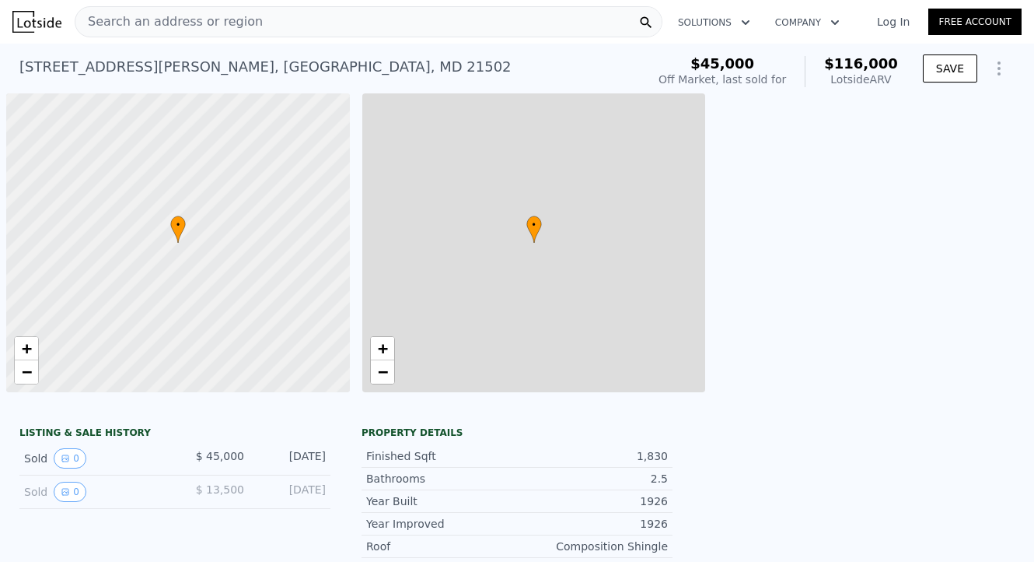  What do you see at coordinates (37, 22) in the screenshot?
I see `img: Lotside` at bounding box center [37, 22].